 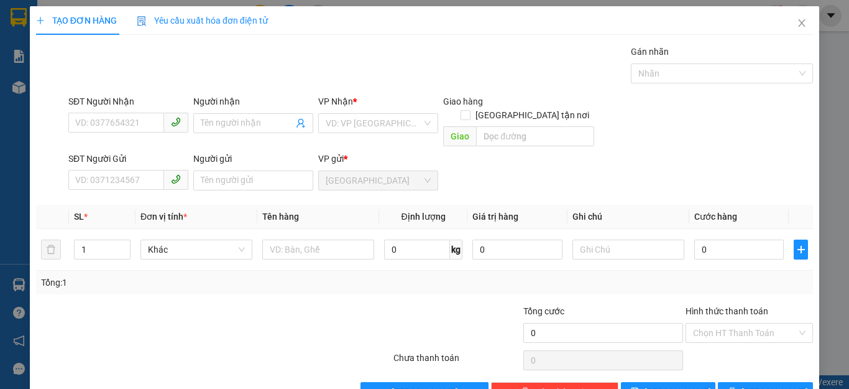 What do you see at coordinates (535, 136) in the screenshot?
I see `input: Dọc đường` at bounding box center [535, 136].